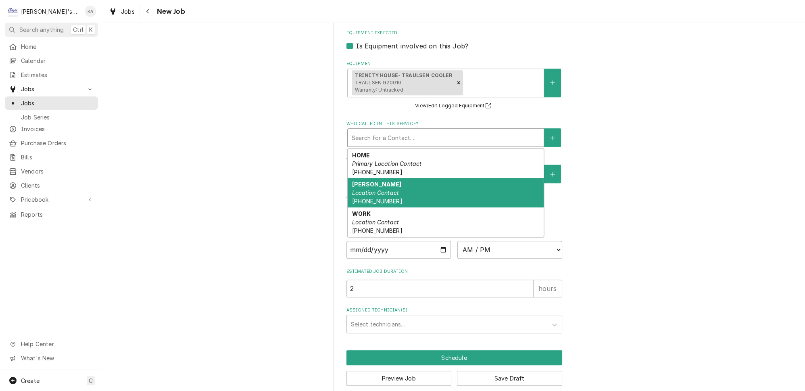  I want to click on svg: Create New Equipment, so click(552, 83).